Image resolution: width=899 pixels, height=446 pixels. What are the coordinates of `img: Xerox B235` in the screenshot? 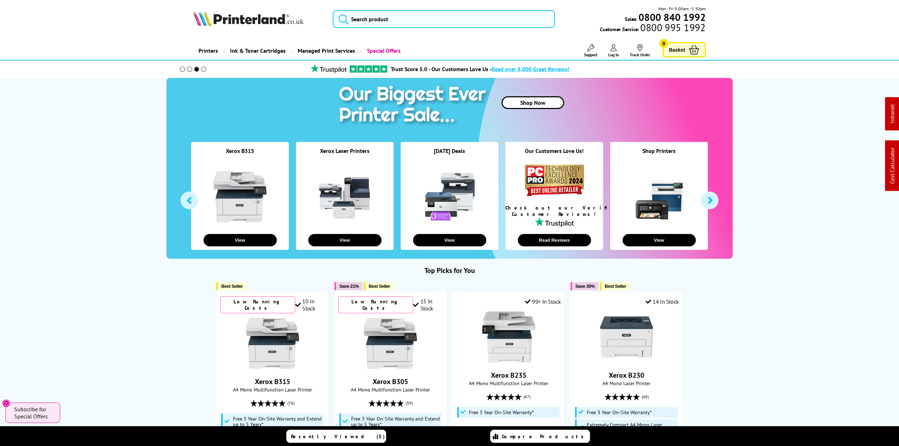 It's located at (509, 337).